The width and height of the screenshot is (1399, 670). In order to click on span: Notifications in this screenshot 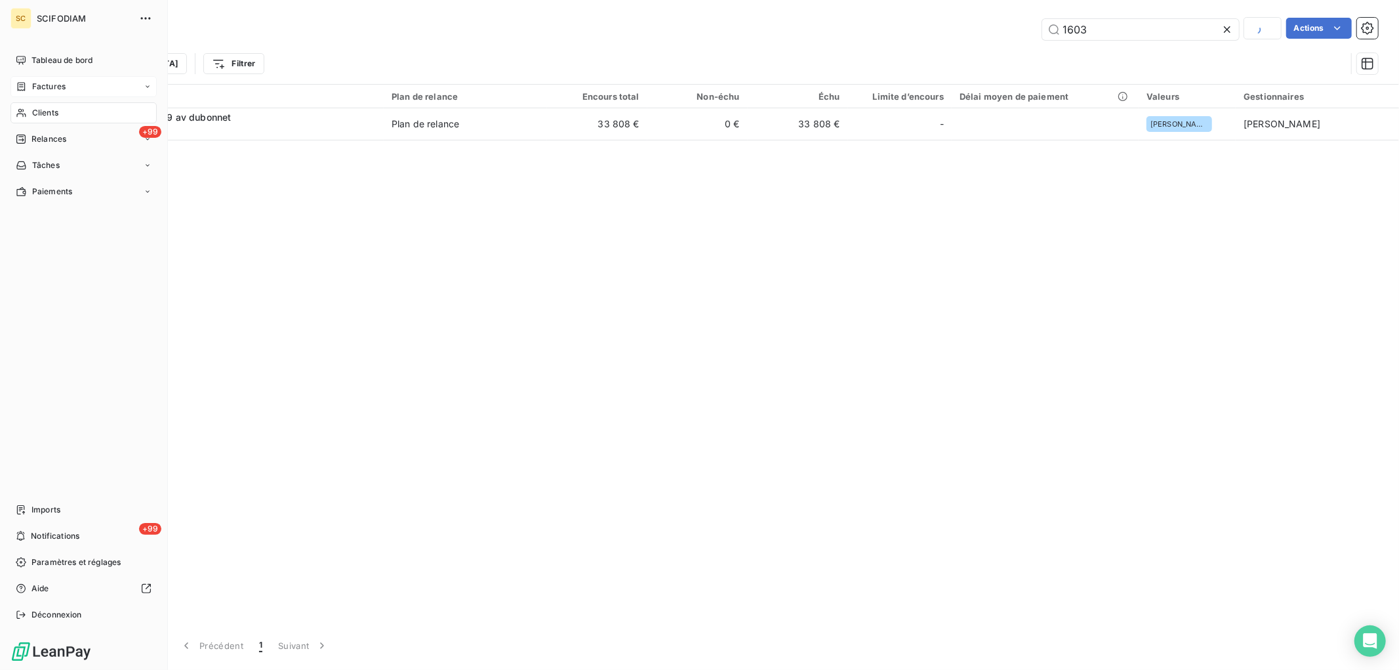, I will do `click(55, 536)`.